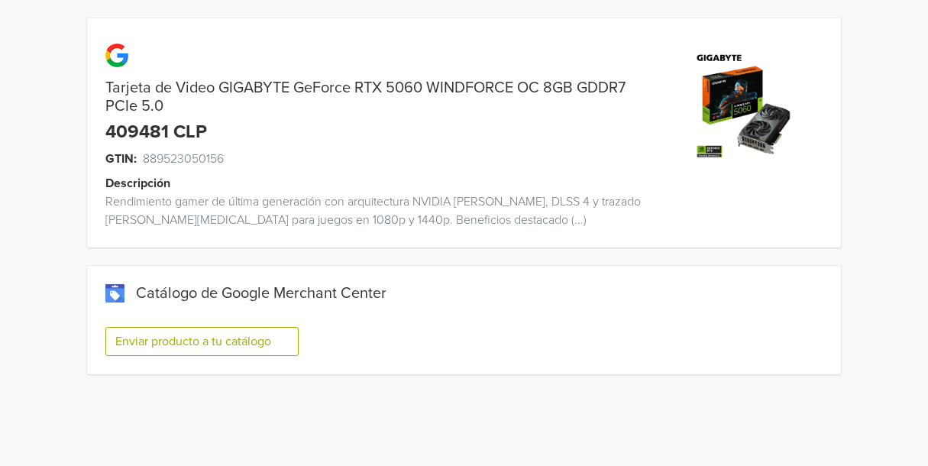 The height and width of the screenshot is (466, 928). I want to click on span: GTIN:, so click(121, 159).